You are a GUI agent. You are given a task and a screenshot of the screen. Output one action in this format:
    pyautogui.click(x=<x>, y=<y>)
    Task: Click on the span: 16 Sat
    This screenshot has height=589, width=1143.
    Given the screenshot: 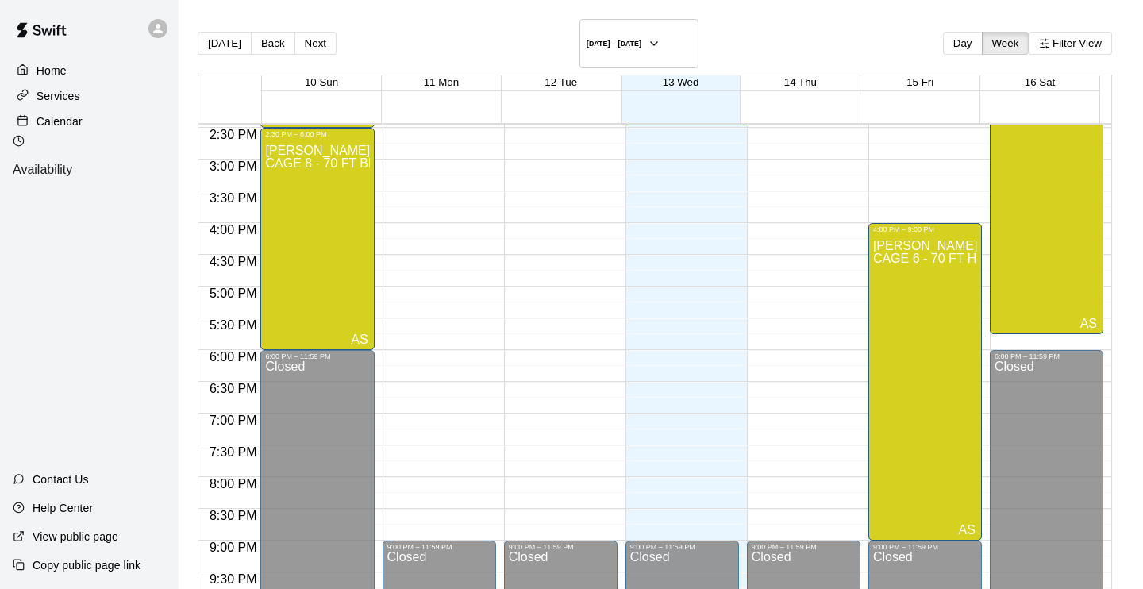 What is the action you would take?
    pyautogui.click(x=1040, y=82)
    